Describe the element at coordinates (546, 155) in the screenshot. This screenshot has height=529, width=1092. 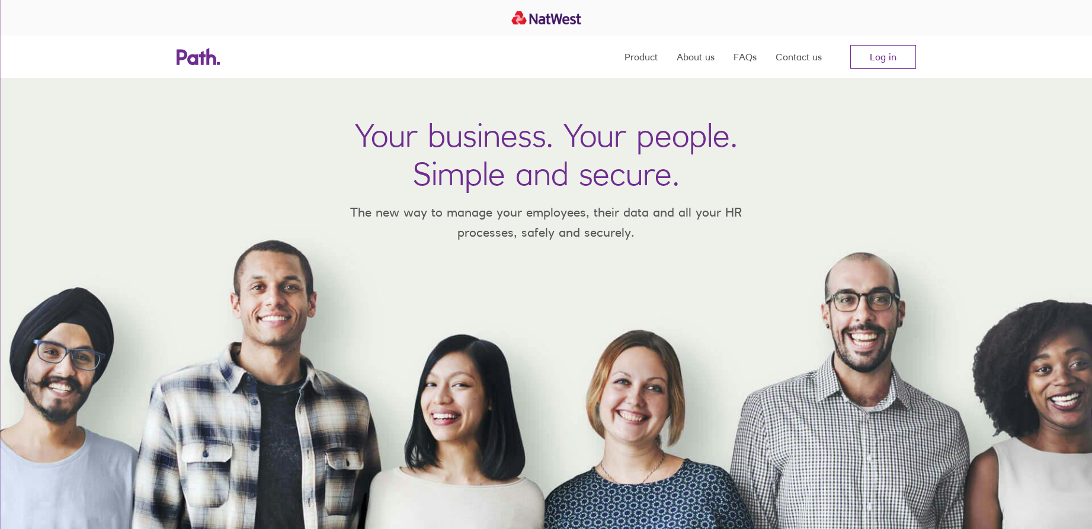
I see `h1: Your business. Your people. Simple and secure.` at that location.